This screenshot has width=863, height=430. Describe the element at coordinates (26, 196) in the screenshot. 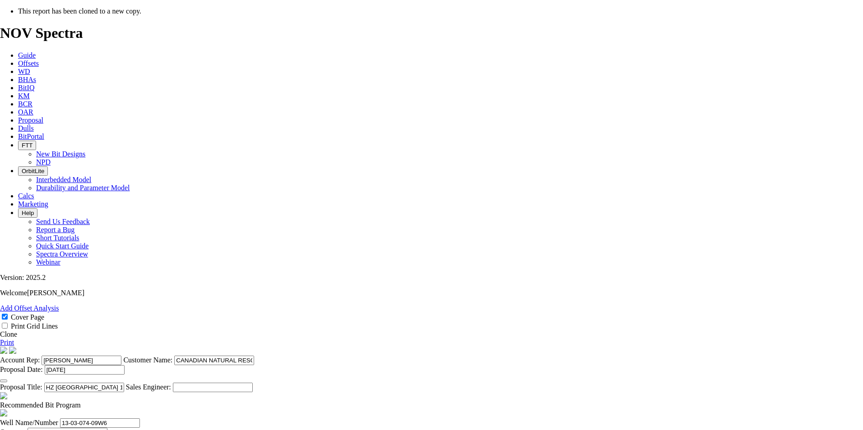

I see `a: Calcs` at that location.